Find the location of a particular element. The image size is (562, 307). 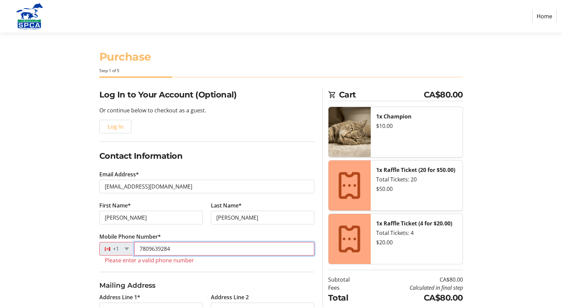

strong: 1x Raffle Ticket (4 for $20.00) is located at coordinates (414, 223).